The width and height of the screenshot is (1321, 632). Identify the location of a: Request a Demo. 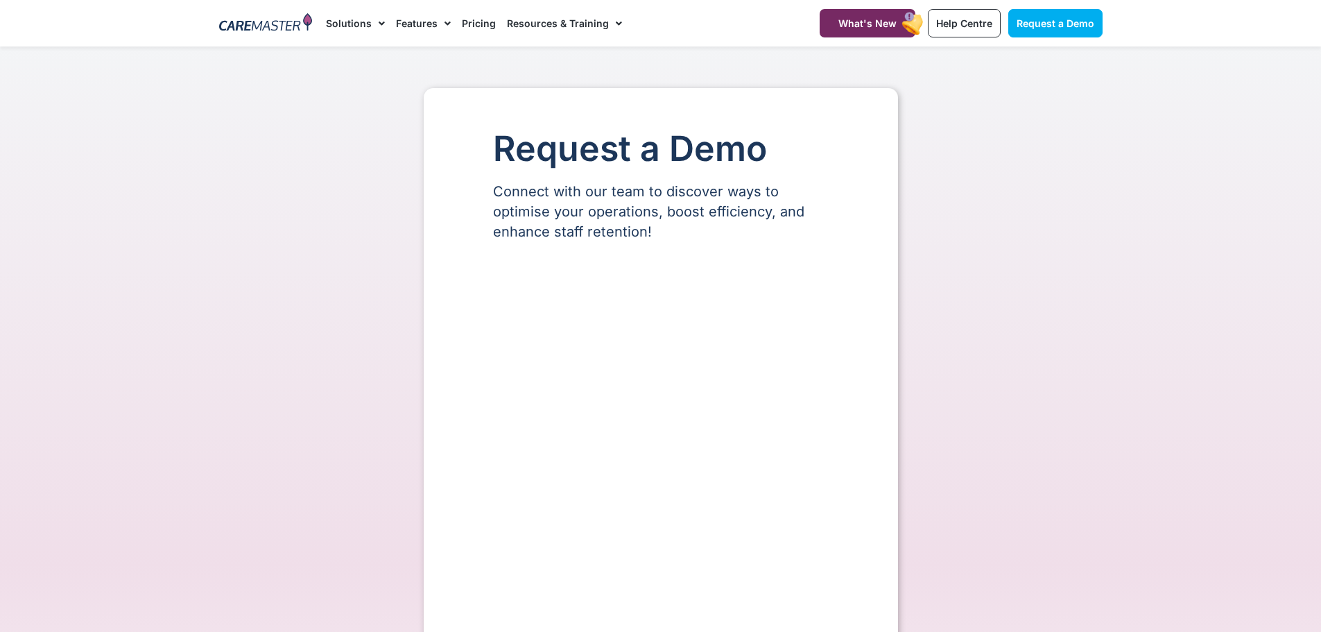
(1055, 23).